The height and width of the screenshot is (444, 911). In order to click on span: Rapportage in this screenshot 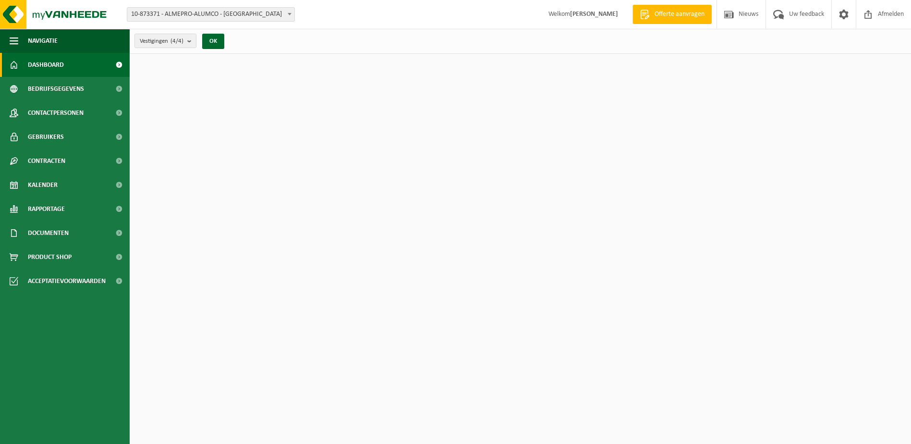, I will do `click(46, 209)`.